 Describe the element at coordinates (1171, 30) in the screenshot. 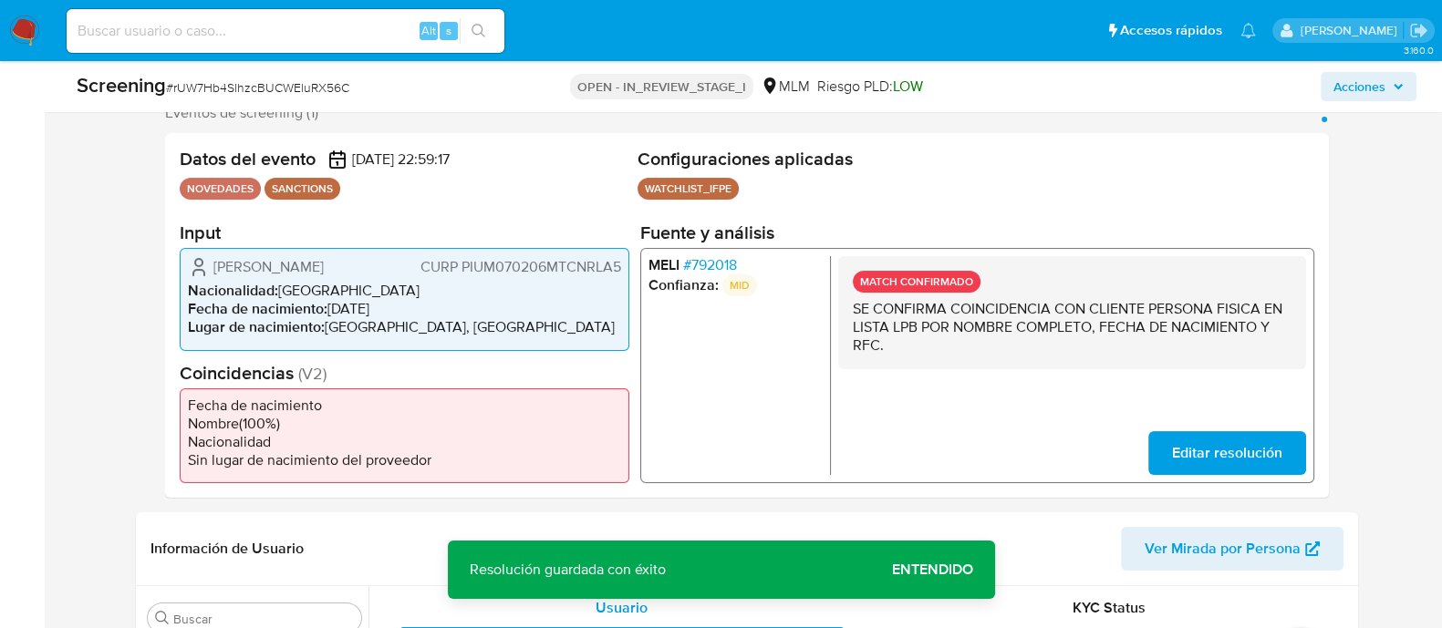

I see `span: Accesos rápidos` at that location.